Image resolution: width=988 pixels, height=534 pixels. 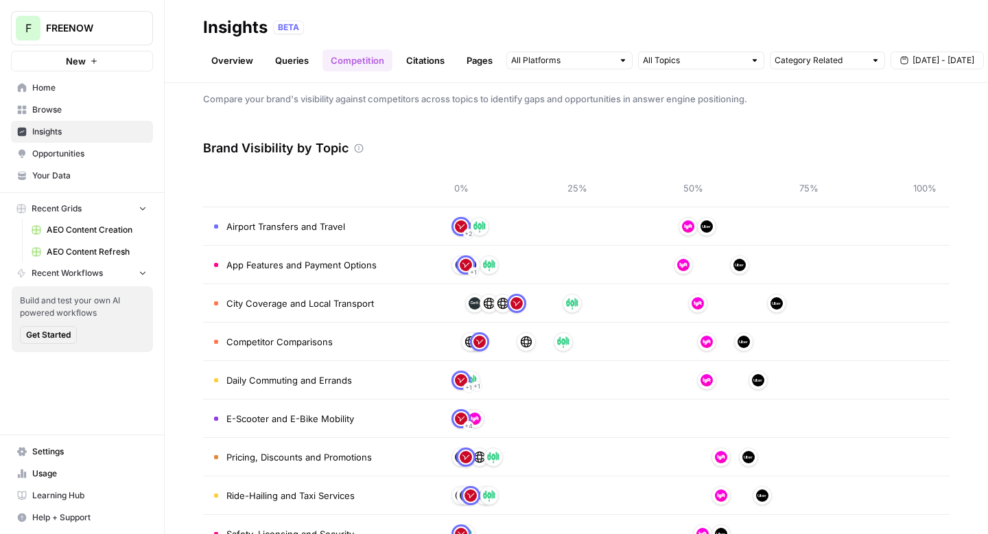 I want to click on a: Queries, so click(x=292, y=60).